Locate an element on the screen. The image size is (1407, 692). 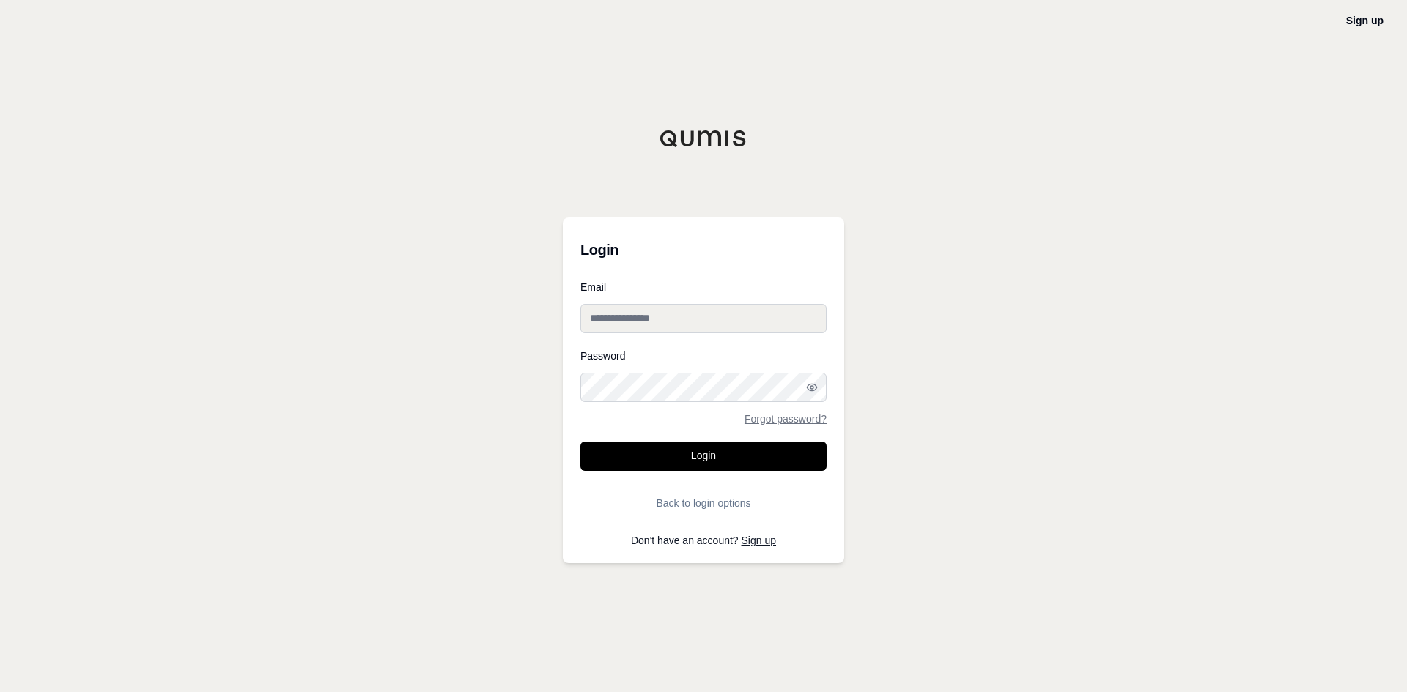
h3: Login is located at coordinates (703, 250).